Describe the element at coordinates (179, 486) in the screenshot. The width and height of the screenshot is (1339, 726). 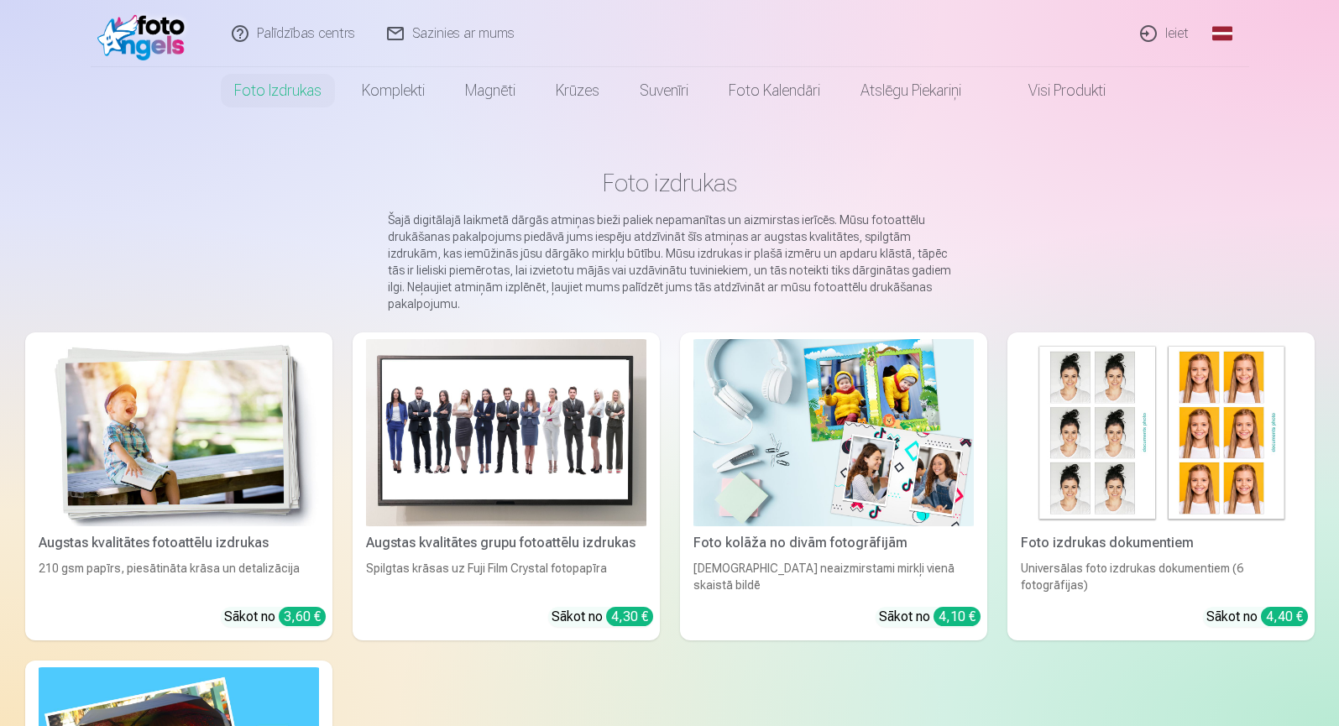
I see `a: Augstas kvalitātes fotoattēlu izdrukasAugstas kvalitātes fotoattēlu izdrukas210 gsm papīrs, piesā...` at that location.